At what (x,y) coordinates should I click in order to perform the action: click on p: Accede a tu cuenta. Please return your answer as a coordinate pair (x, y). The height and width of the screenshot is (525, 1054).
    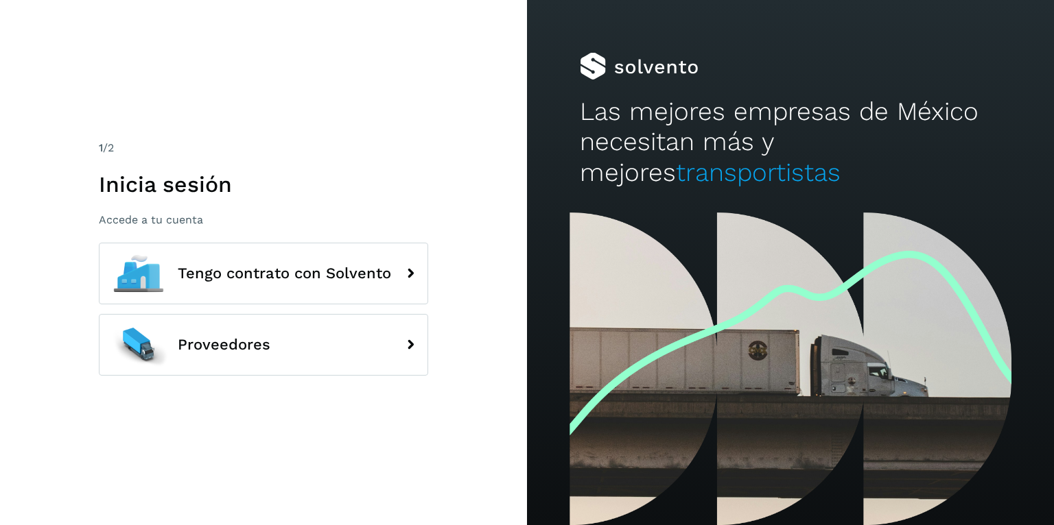
    Looking at the image, I should click on (263, 219).